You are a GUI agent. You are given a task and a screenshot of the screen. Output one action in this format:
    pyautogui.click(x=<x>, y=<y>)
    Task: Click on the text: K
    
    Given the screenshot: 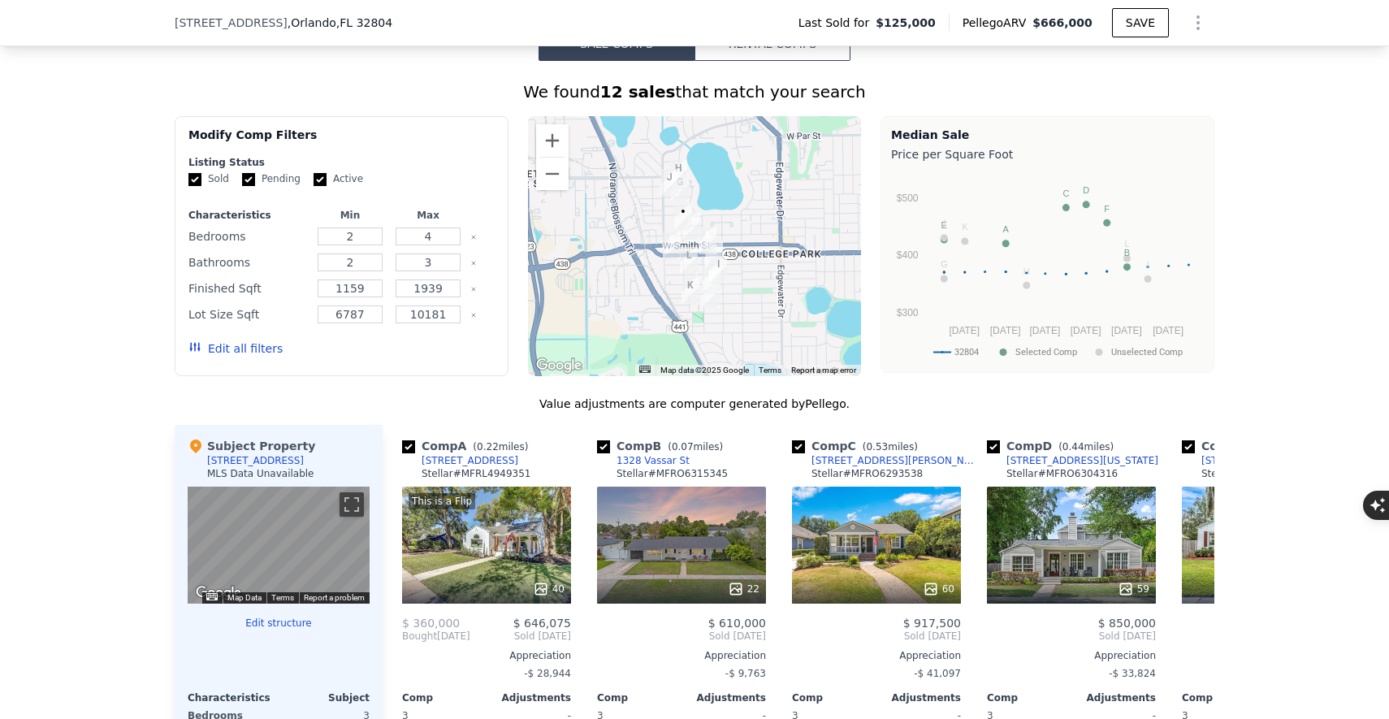 What is the action you would take?
    pyautogui.click(x=965, y=227)
    